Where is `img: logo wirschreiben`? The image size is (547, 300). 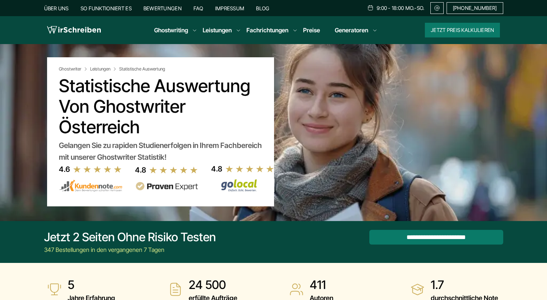
img: logo wirschreiben is located at coordinates (74, 30).